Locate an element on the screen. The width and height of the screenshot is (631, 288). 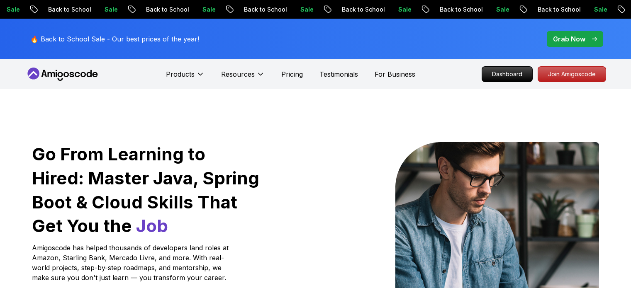
p: For Business is located at coordinates (395, 74).